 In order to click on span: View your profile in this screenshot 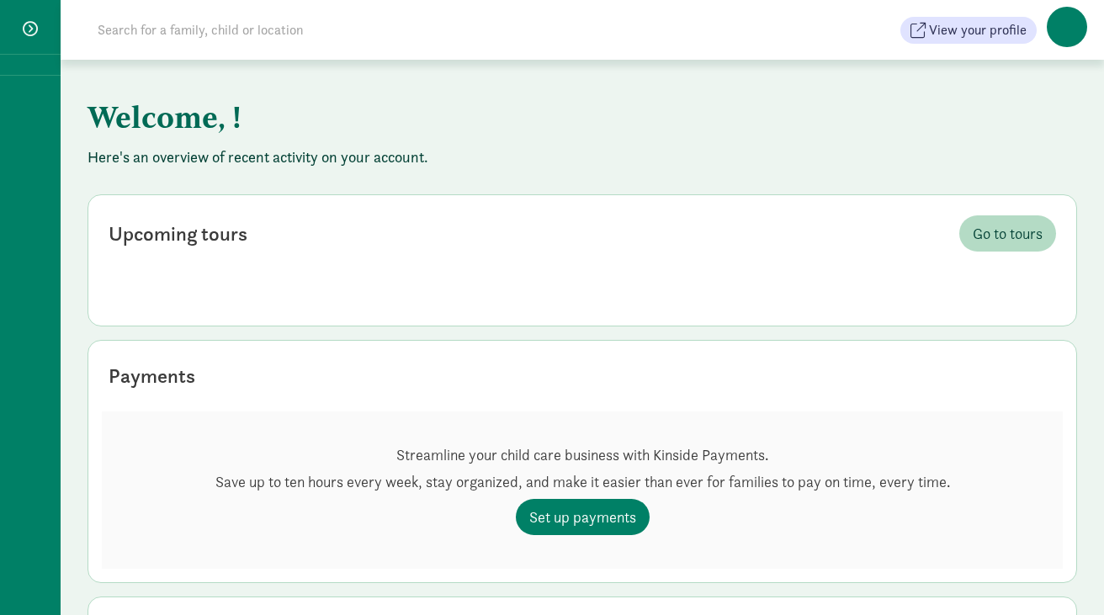, I will do `click(978, 30)`.